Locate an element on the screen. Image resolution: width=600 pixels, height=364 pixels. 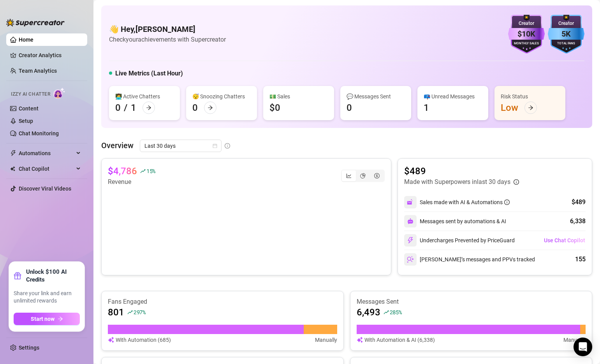
div: $10K is located at coordinates (526, 34).